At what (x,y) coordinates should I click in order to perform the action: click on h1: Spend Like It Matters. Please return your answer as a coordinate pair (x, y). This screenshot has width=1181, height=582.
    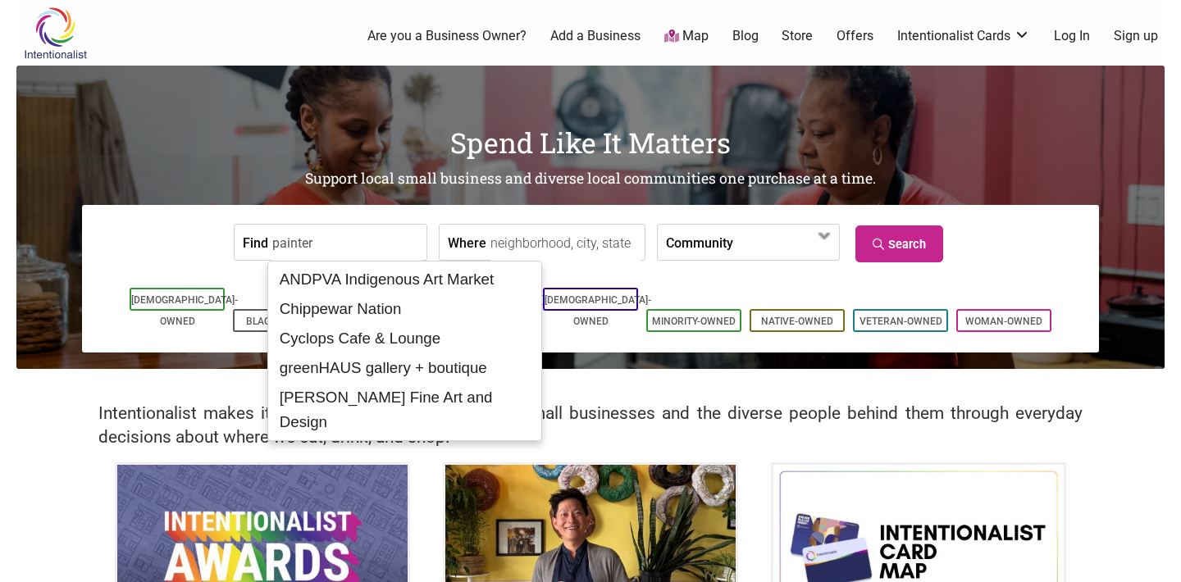
    Looking at the image, I should click on (591, 143).